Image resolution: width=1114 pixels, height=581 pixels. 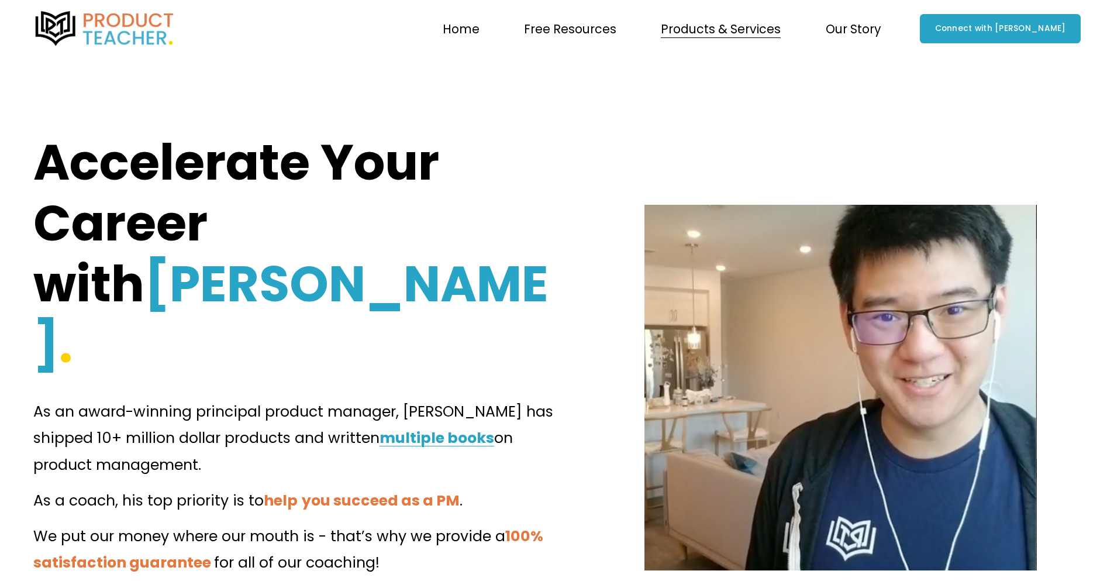 I want to click on strong: you succeed as a PM, so click(x=381, y=500).